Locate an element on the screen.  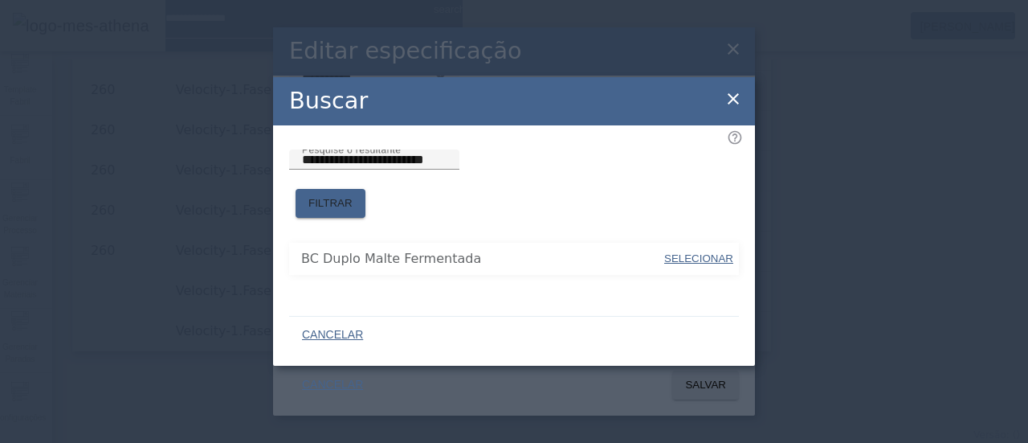
span: SALVAR is located at coordinates (705, 385).